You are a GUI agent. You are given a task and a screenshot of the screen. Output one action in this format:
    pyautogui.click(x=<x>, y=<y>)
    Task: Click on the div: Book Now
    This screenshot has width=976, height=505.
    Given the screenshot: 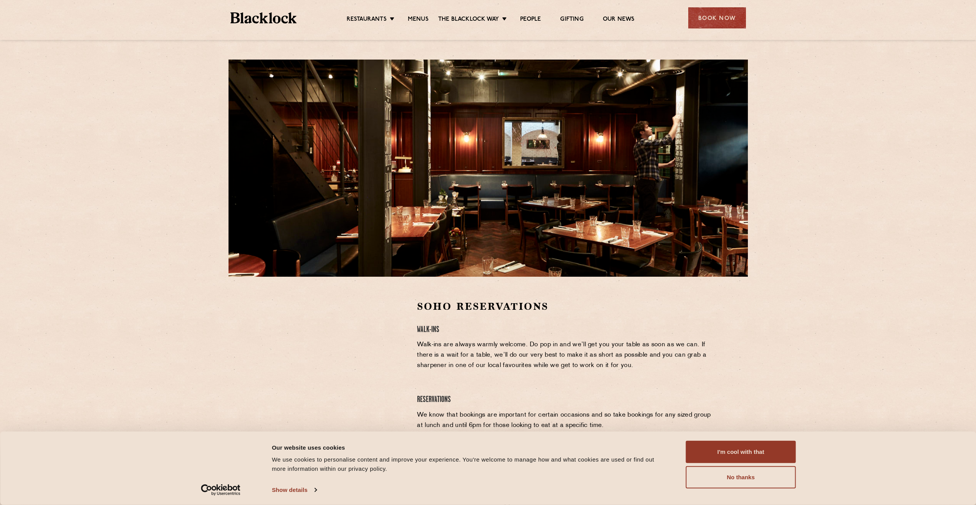 What is the action you would take?
    pyautogui.click(x=717, y=18)
    